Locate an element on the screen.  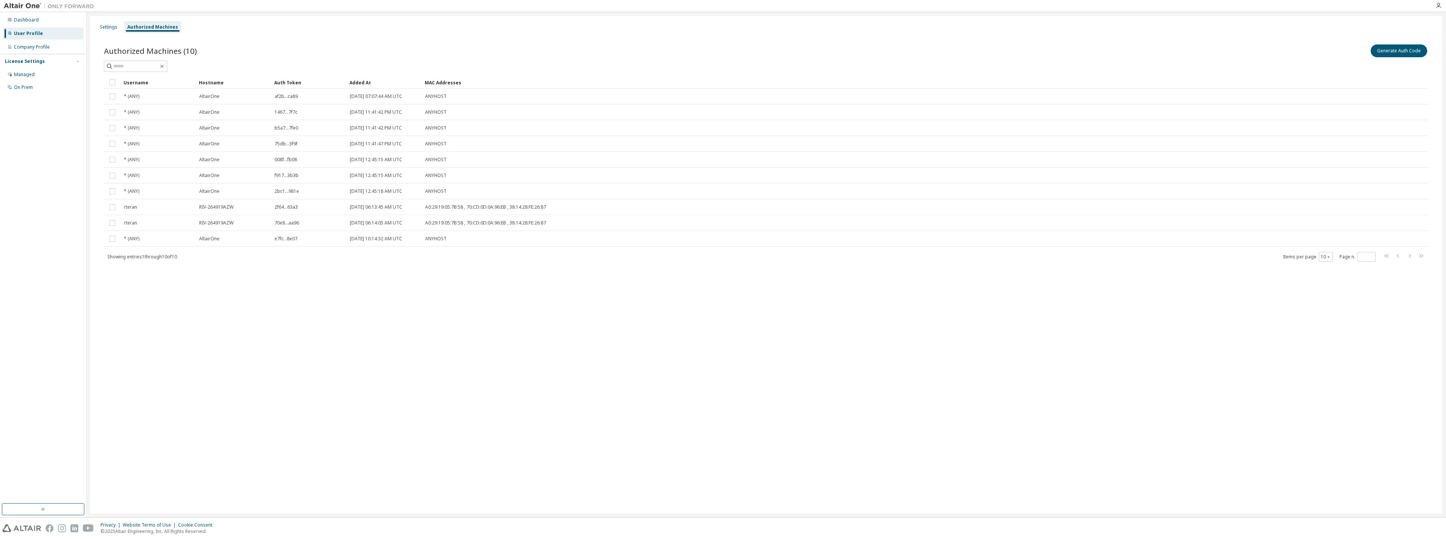
span: 2bc1...981e is located at coordinates (287, 191).